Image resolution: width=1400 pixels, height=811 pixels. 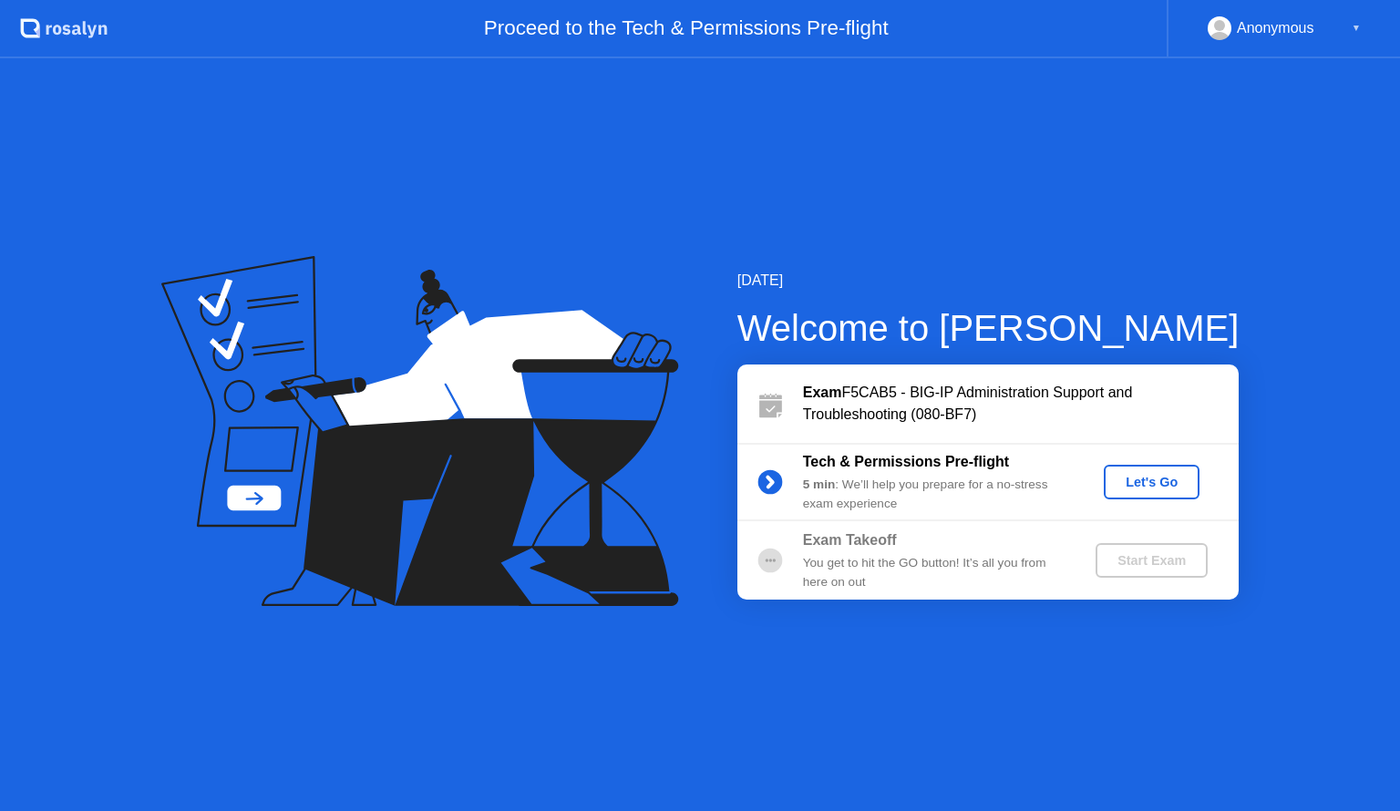 What do you see at coordinates (934, 494) in the screenshot?
I see `div: : We’ll help you prepare for a no-stress exam experience` at bounding box center [934, 494].